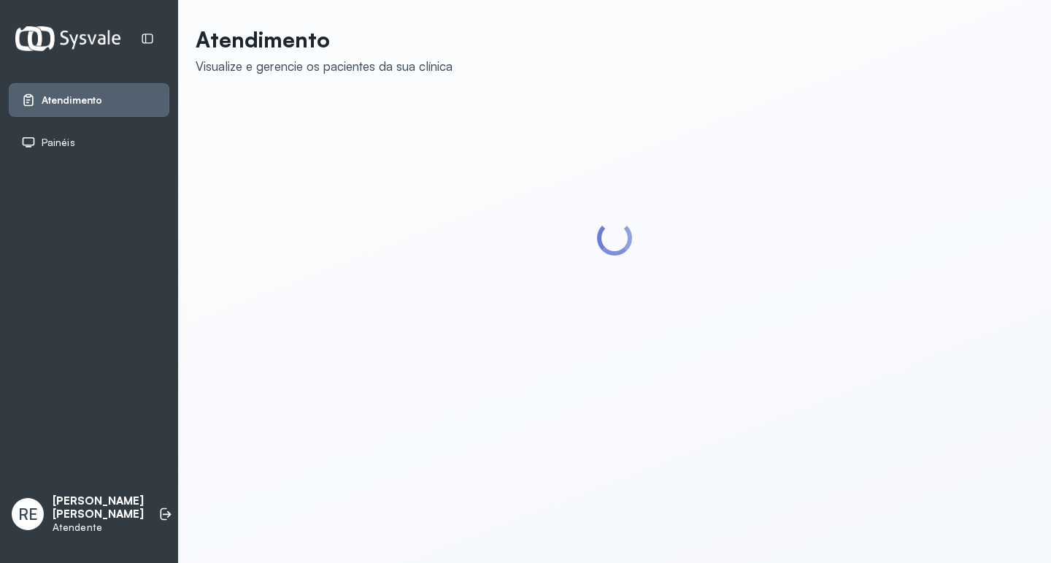  Describe the element at coordinates (68, 38) in the screenshot. I see `img: Logotipo do estabelecimento` at that location.